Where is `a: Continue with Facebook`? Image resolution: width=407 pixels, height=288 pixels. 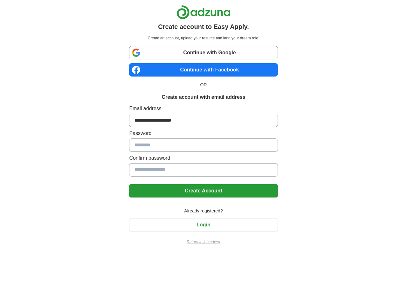 a: Continue with Facebook is located at coordinates (203, 70).